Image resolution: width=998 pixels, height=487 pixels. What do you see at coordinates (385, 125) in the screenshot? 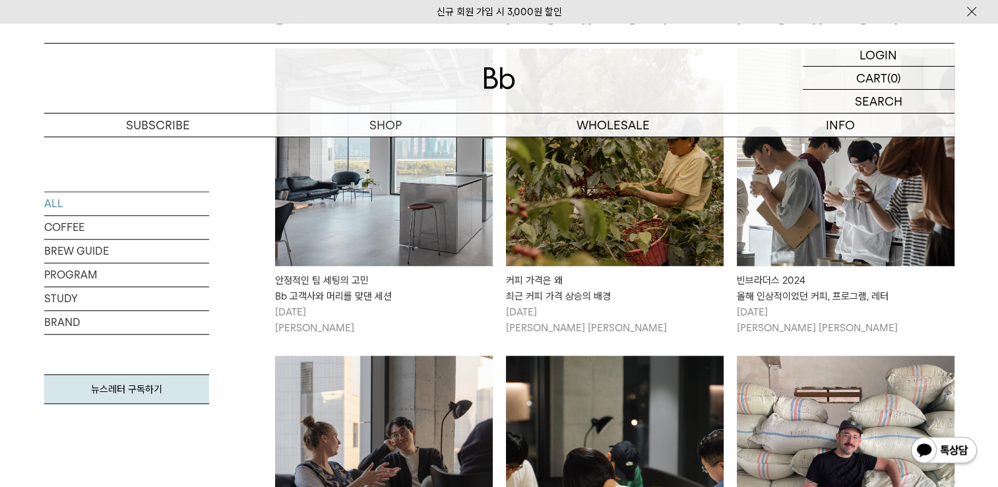
I see `a: SHOP` at bounding box center [385, 125].